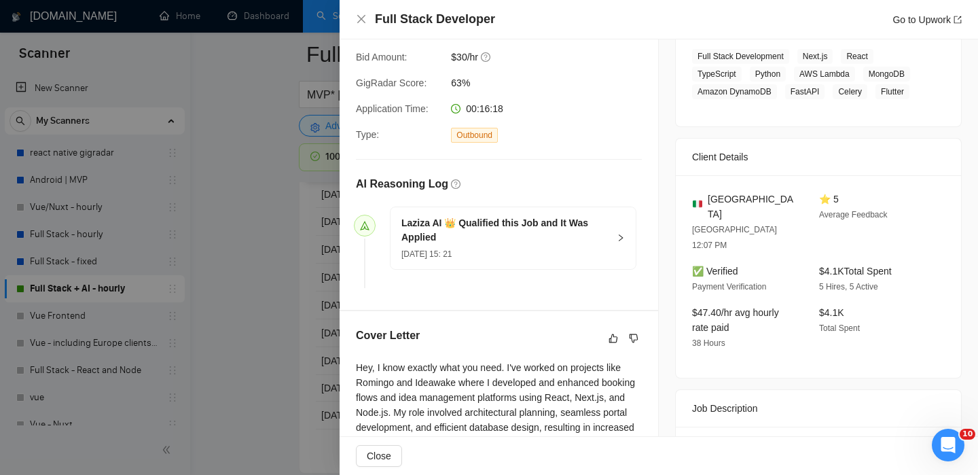 This screenshot has width=978, height=475. Describe the element at coordinates (435, 19) in the screenshot. I see `h4: Full Stack Developer` at that location.